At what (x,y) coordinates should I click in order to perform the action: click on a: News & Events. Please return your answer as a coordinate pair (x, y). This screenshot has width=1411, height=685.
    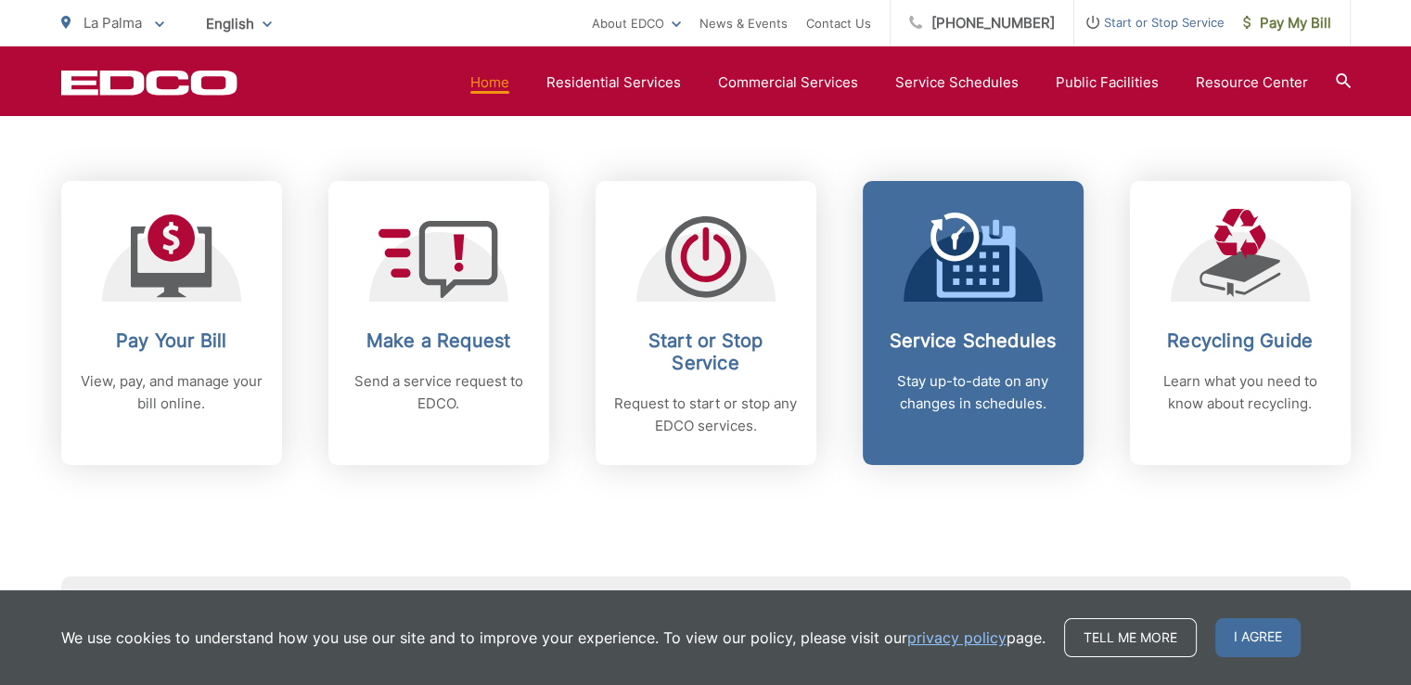
    Looking at the image, I should click on (743, 23).